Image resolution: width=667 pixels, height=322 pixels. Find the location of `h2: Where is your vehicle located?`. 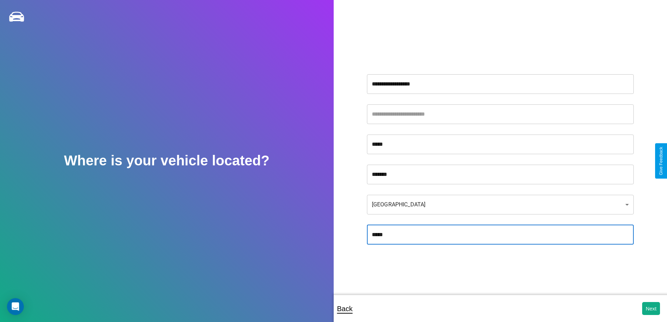

h2: Where is your vehicle located? is located at coordinates (167, 160).